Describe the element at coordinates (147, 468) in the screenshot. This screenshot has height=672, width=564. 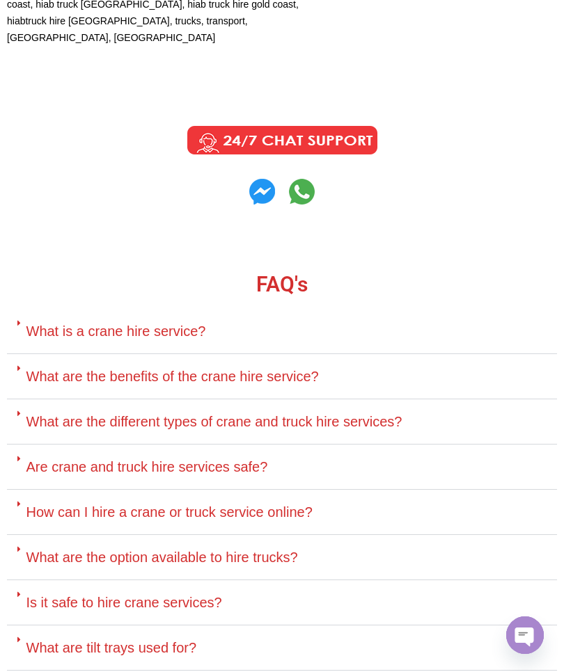
I see `a: Are crane and truck hire services safe?` at that location.